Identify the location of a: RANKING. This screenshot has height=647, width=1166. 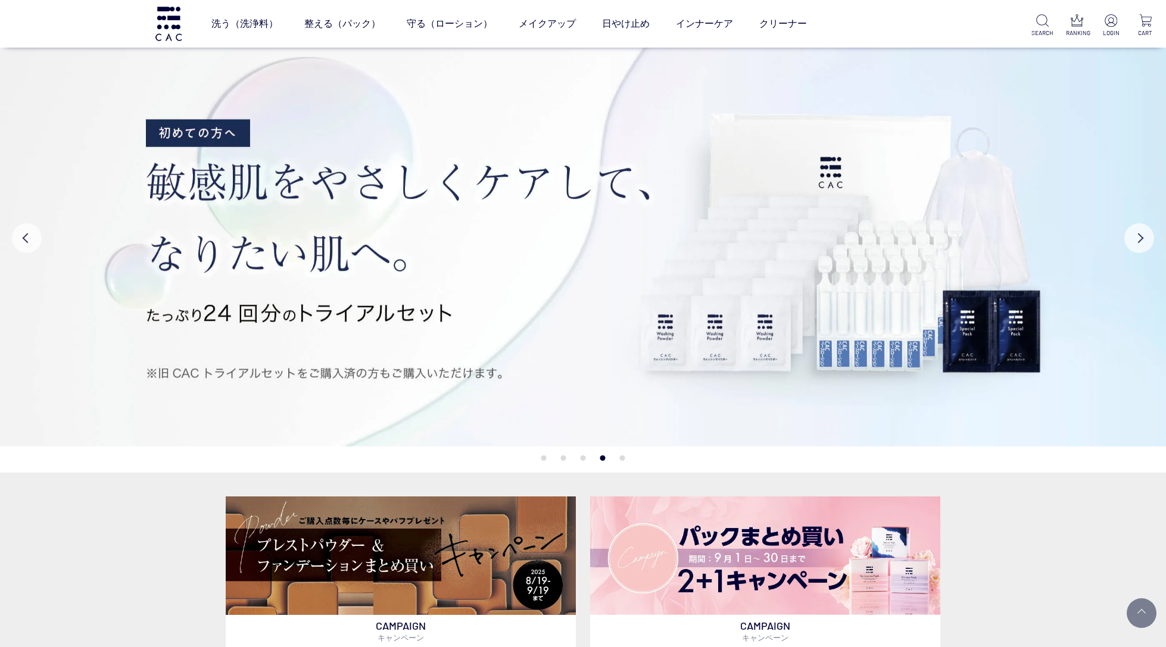
(1077, 26).